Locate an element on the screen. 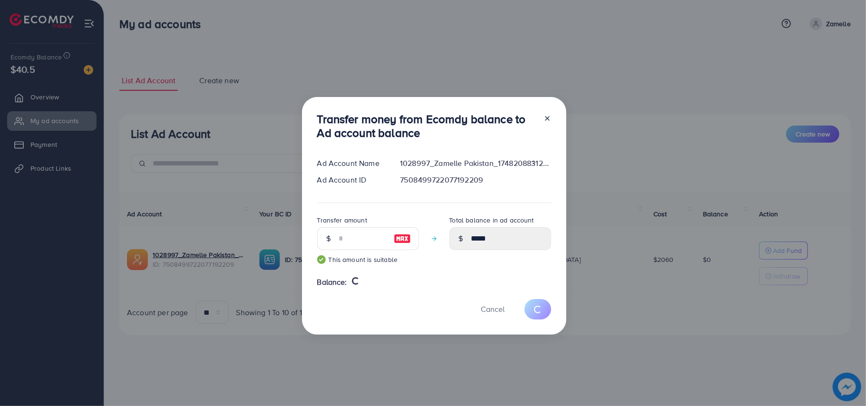 This screenshot has height=406, width=866. label: Transfer amount is located at coordinates (342, 220).